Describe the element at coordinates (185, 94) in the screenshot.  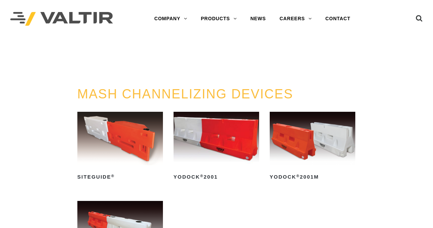
I see `a: MASH CHANNELIZING DEVICES` at that location.